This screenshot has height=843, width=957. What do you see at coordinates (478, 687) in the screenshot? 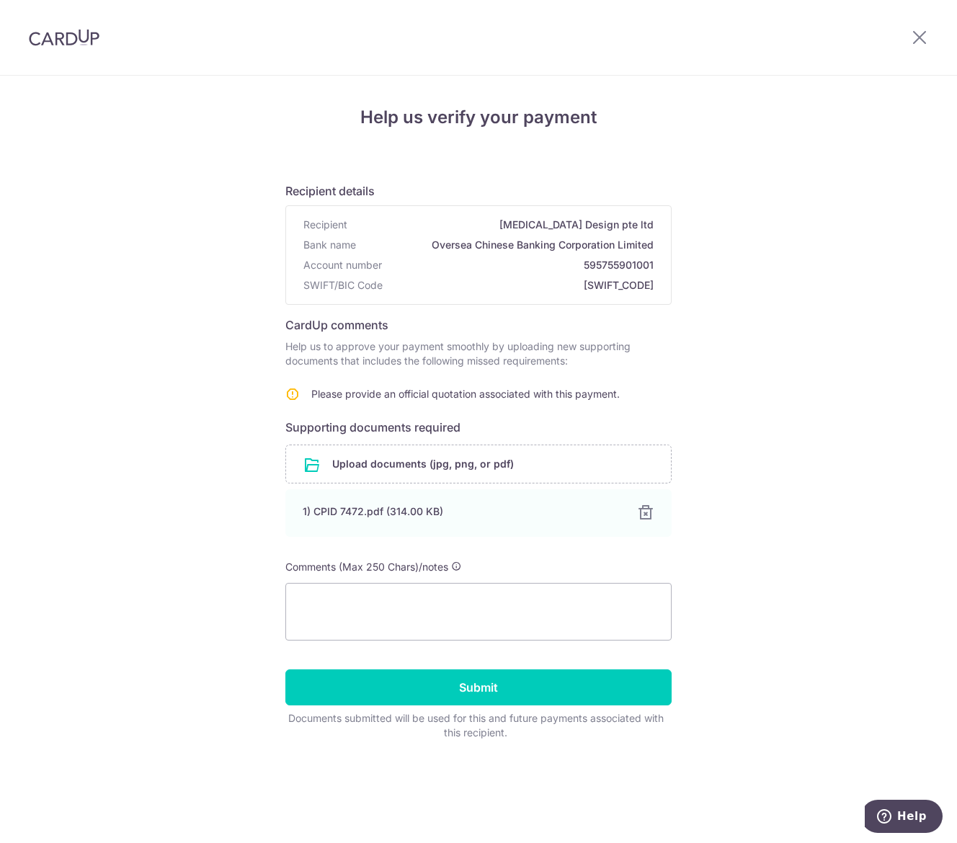
I see `input: Submit` at bounding box center [478, 687].